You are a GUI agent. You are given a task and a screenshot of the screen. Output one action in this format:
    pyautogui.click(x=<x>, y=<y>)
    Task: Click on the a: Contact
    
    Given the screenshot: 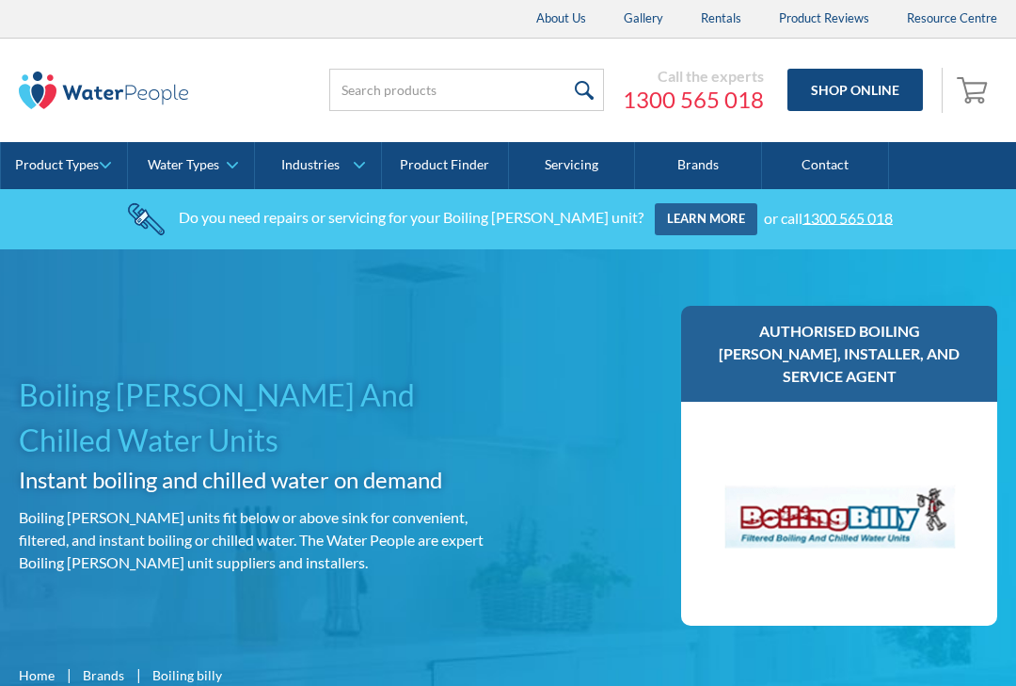 What is the action you would take?
    pyautogui.click(x=825, y=166)
    